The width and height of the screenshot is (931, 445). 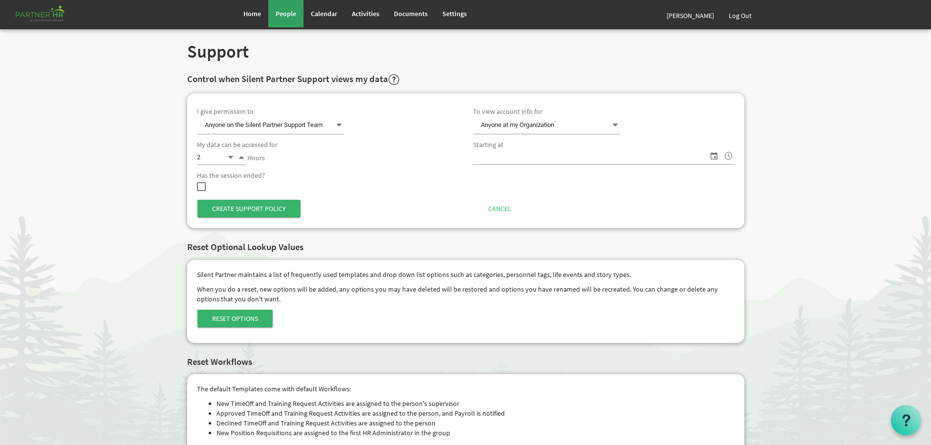 I want to click on h2: Reset Optional Lookup Values, so click(x=323, y=247).